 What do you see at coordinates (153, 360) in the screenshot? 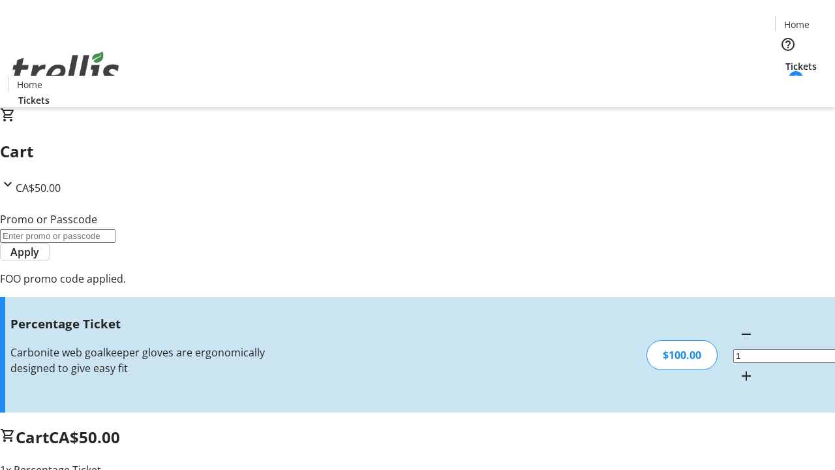
I see `div: Carbonite web goalkeeper gloves are ergonomically designed to give easy fit` at bounding box center [153, 360].